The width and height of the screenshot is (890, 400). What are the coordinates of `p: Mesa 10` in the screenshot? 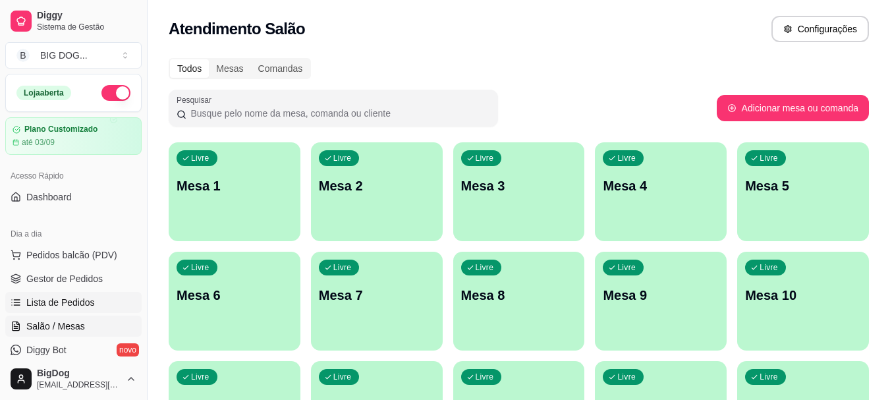 It's located at (803, 295).